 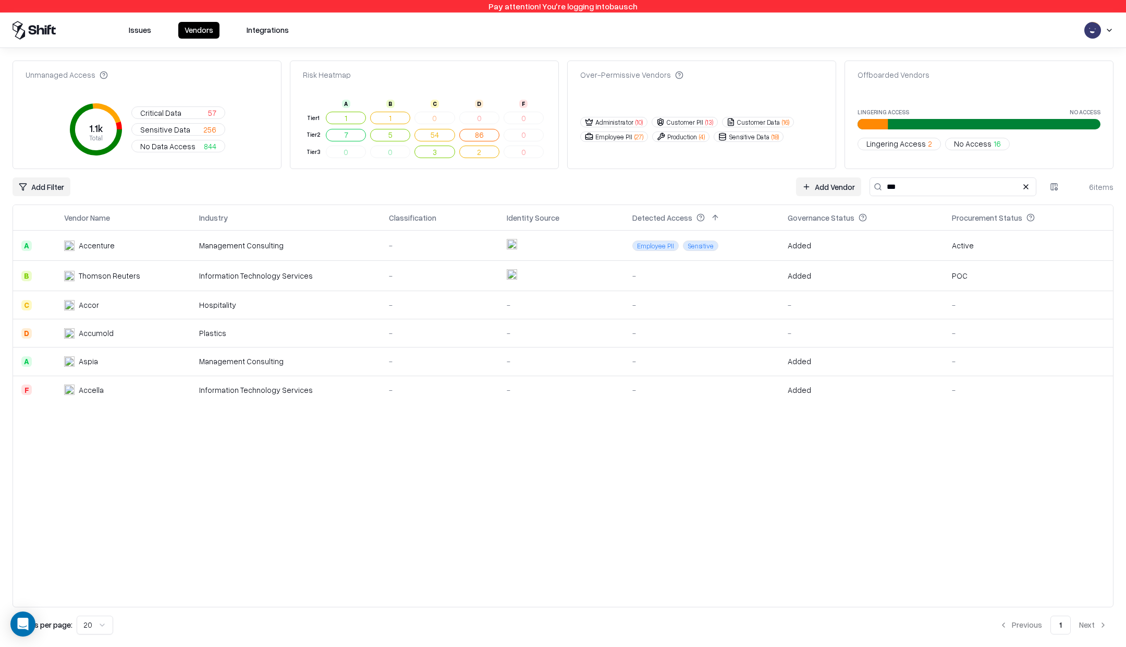 I want to click on img: entra.microsoft.com, so click(x=512, y=274).